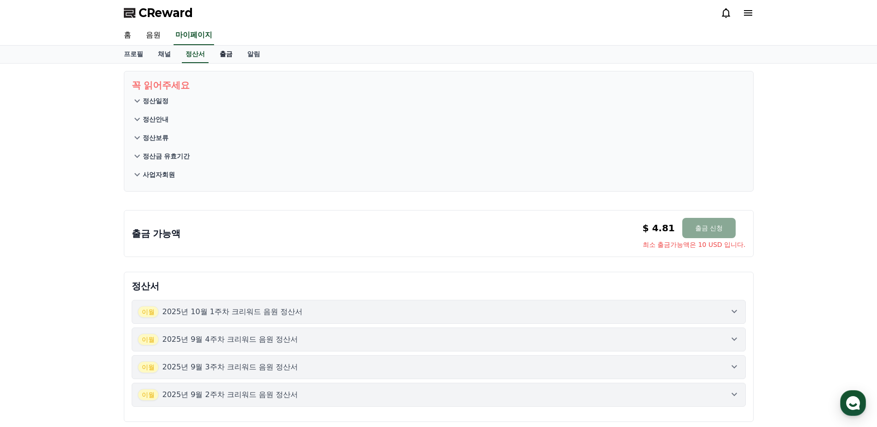  Describe the element at coordinates (158, 13) in the screenshot. I see `a: CReward` at that location.